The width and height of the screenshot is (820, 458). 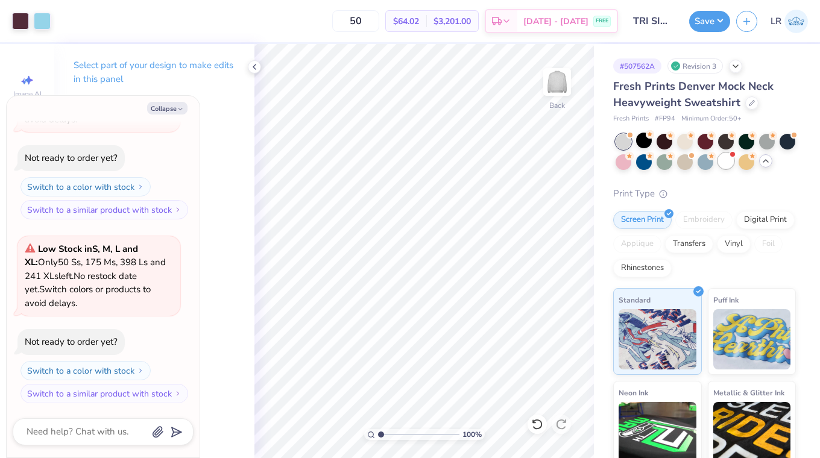 I want to click on p: Select part of your design to make edits in this panel, so click(x=154, y=72).